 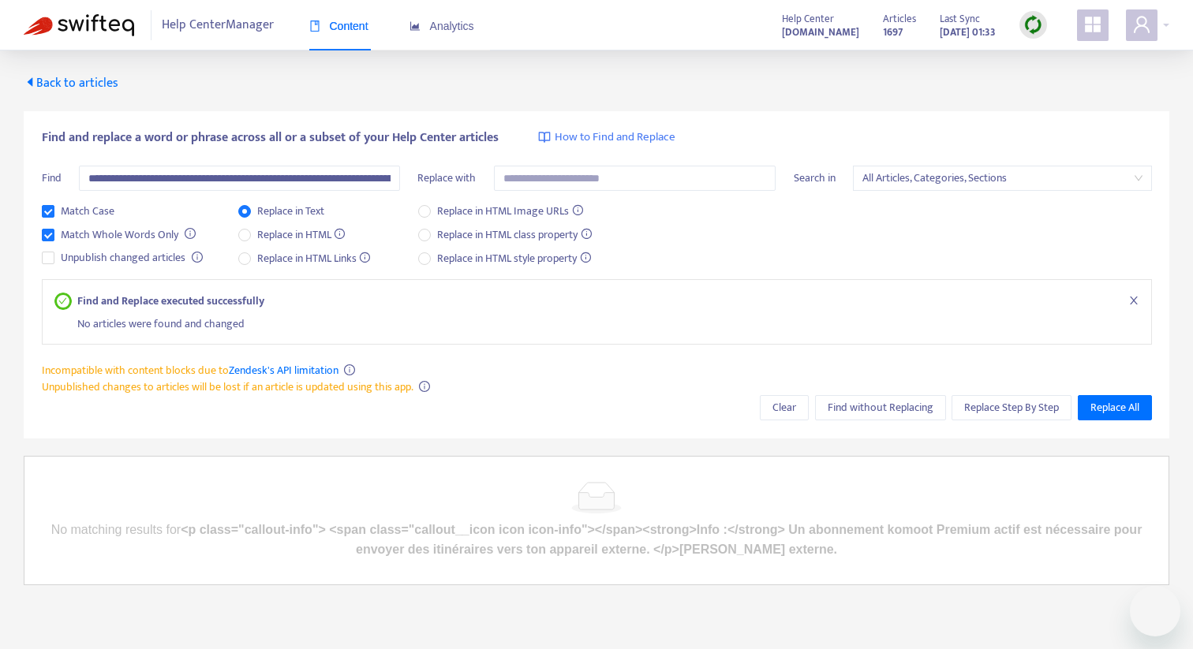 I want to click on span: Replace in Text, so click(x=290, y=211).